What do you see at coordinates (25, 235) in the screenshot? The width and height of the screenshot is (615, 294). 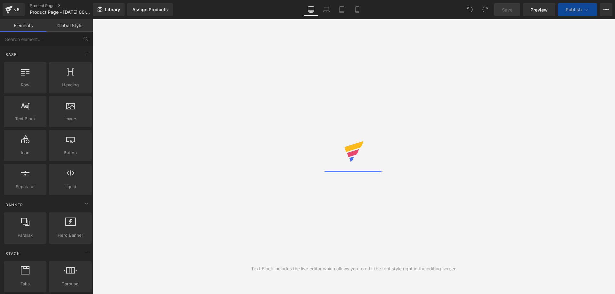 I see `span: Parallax` at bounding box center [25, 235].